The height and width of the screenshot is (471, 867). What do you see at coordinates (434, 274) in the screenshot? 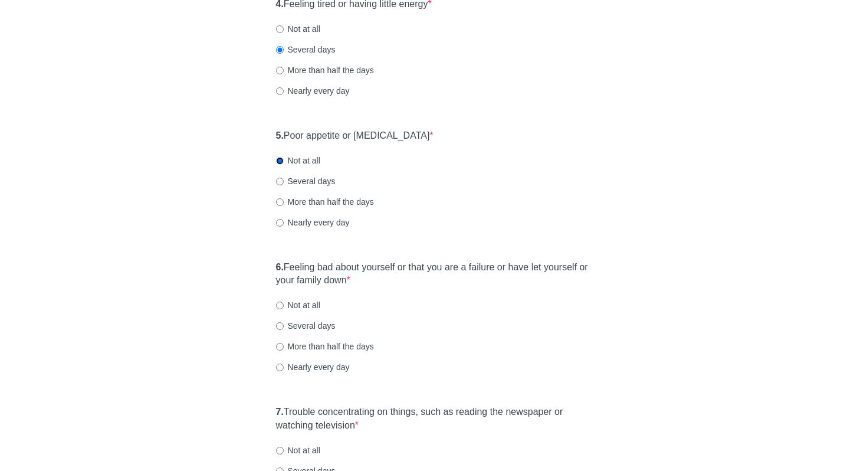
I see `label: Feeling bad about yourself or that you are a failure or have let yourself or your family down` at bounding box center [434, 274].